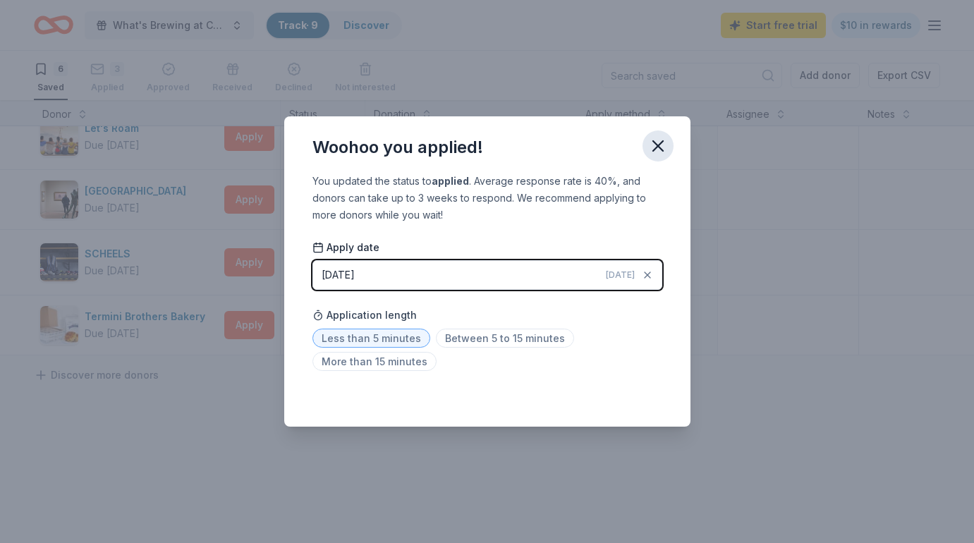 The width and height of the screenshot is (974, 543). I want to click on span: More than 15 minutes, so click(375, 361).